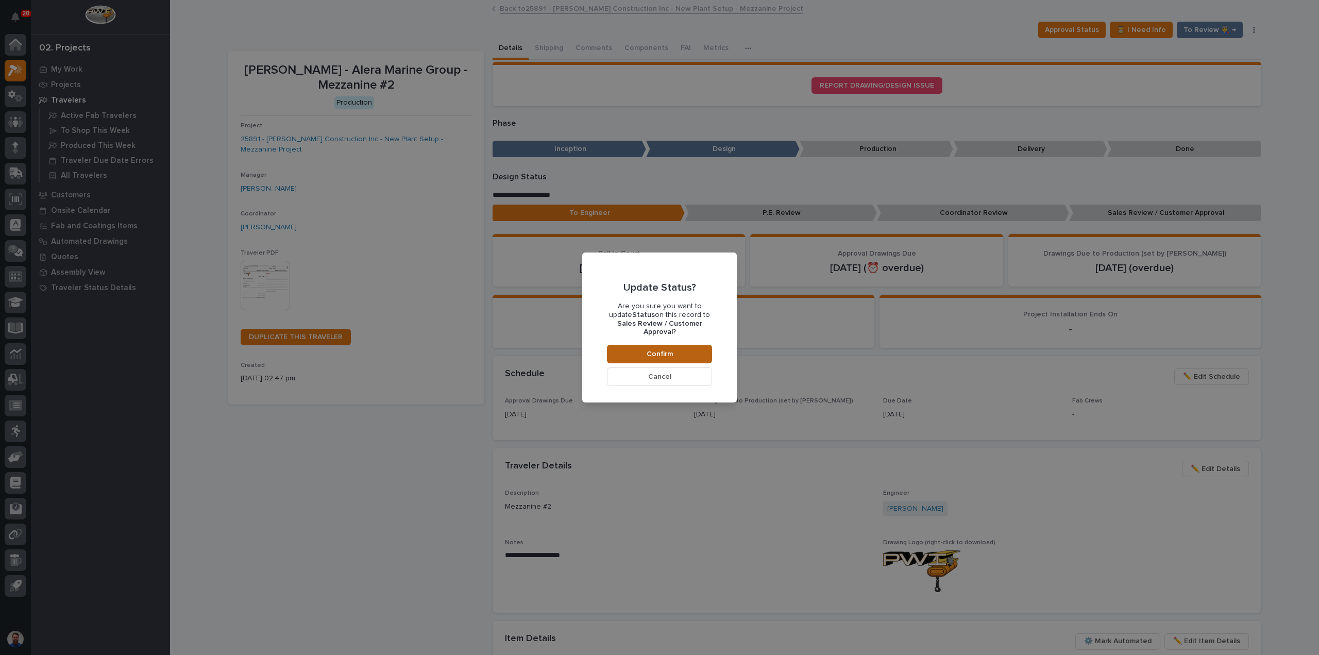 The height and width of the screenshot is (655, 1319). Describe the element at coordinates (659, 354) in the screenshot. I see `span: Confirm` at that location.